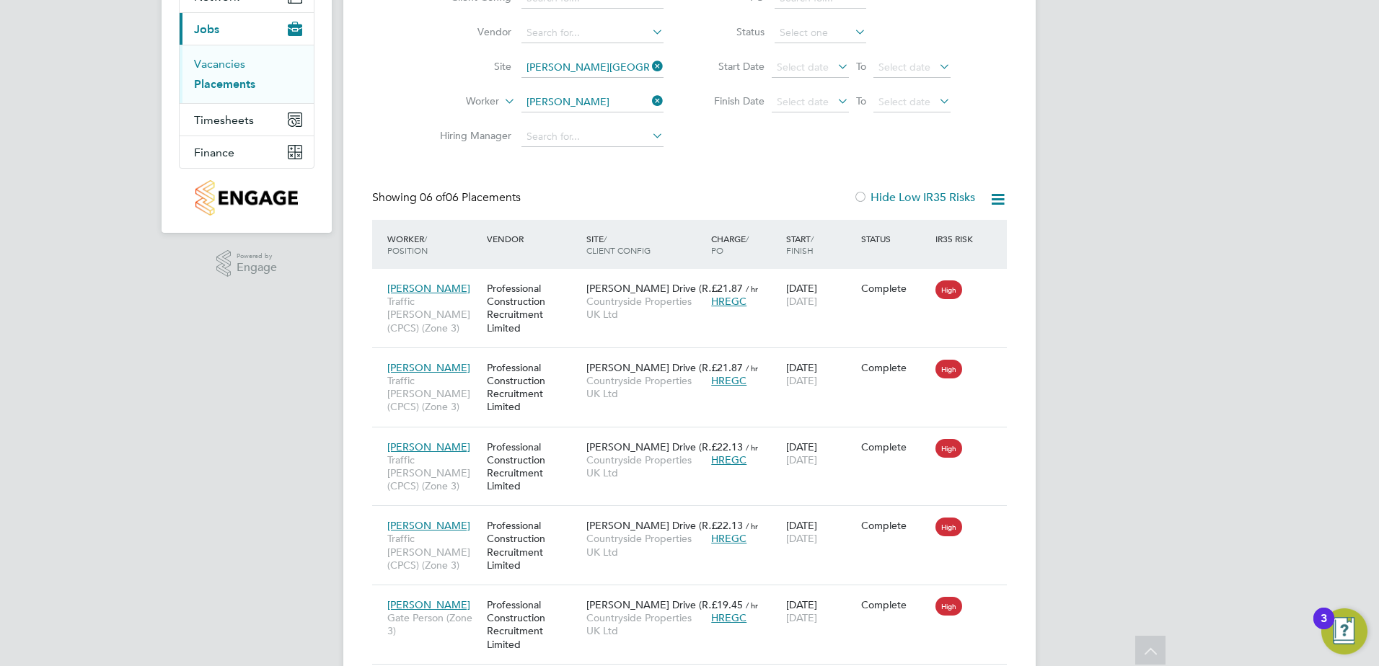 The image size is (1379, 666). I want to click on span: / Client Config, so click(618, 244).